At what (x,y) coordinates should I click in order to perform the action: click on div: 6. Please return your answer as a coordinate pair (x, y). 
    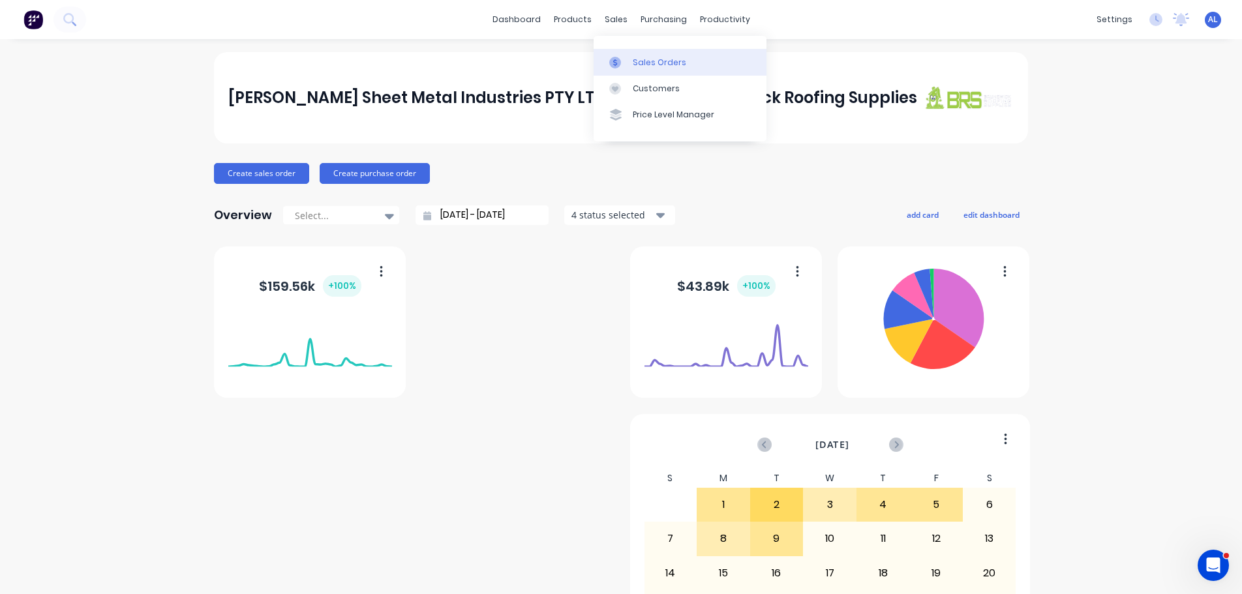
    Looking at the image, I should click on (990, 505).